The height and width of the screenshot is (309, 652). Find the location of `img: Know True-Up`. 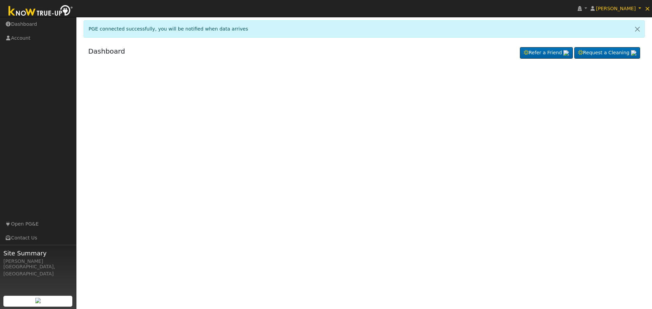

img: Know True-Up is located at coordinates (41, 11).